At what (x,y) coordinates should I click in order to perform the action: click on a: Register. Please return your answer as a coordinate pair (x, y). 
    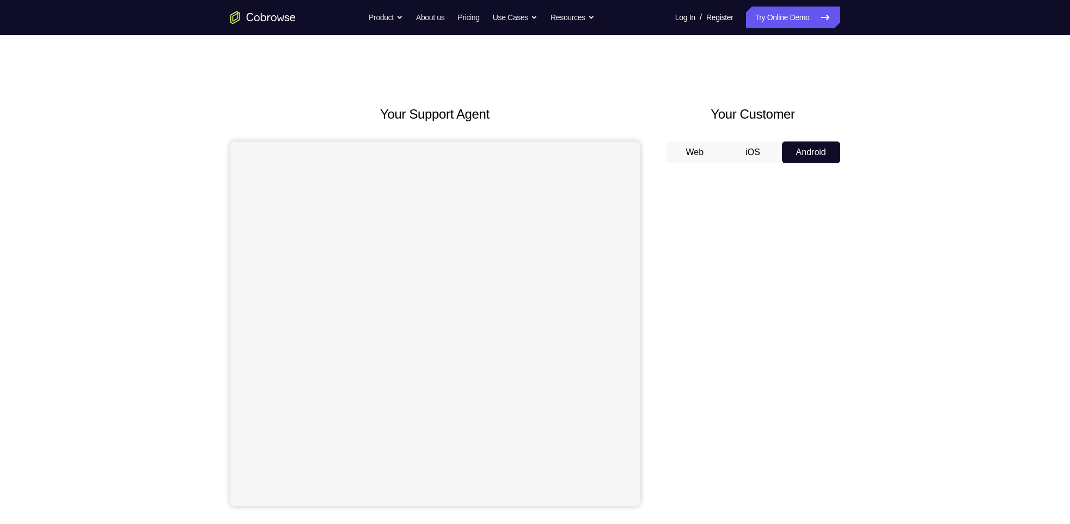
    Looking at the image, I should click on (719, 17).